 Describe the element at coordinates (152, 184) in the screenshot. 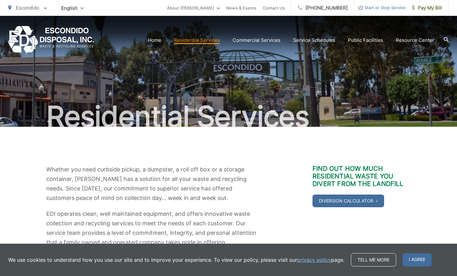

I see `p: Whether you need curbside pickup, a dumpster, a roll off box or a storage container, [PERSON_NAME...` at that location.